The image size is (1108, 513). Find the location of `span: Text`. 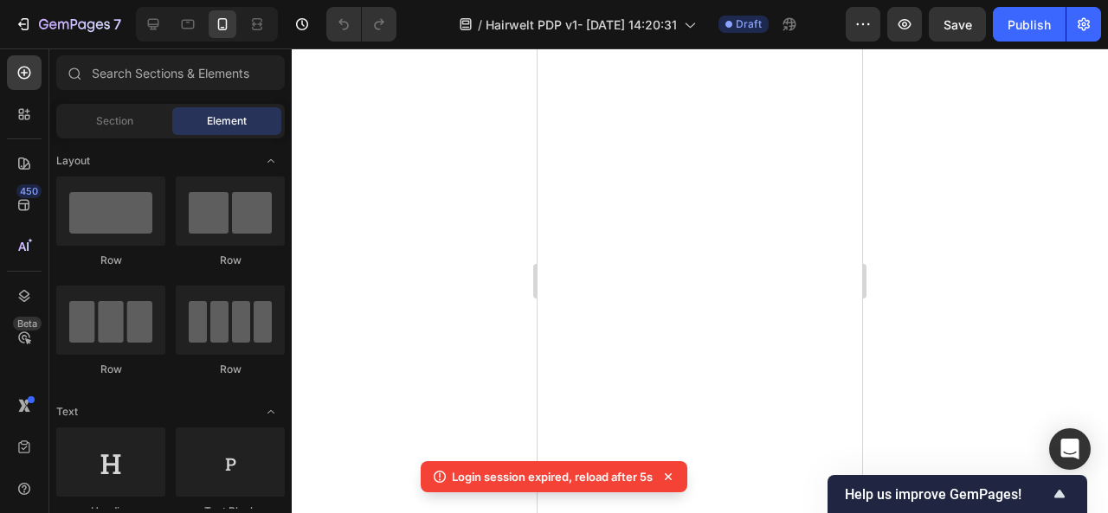

span: Text is located at coordinates (67, 412).